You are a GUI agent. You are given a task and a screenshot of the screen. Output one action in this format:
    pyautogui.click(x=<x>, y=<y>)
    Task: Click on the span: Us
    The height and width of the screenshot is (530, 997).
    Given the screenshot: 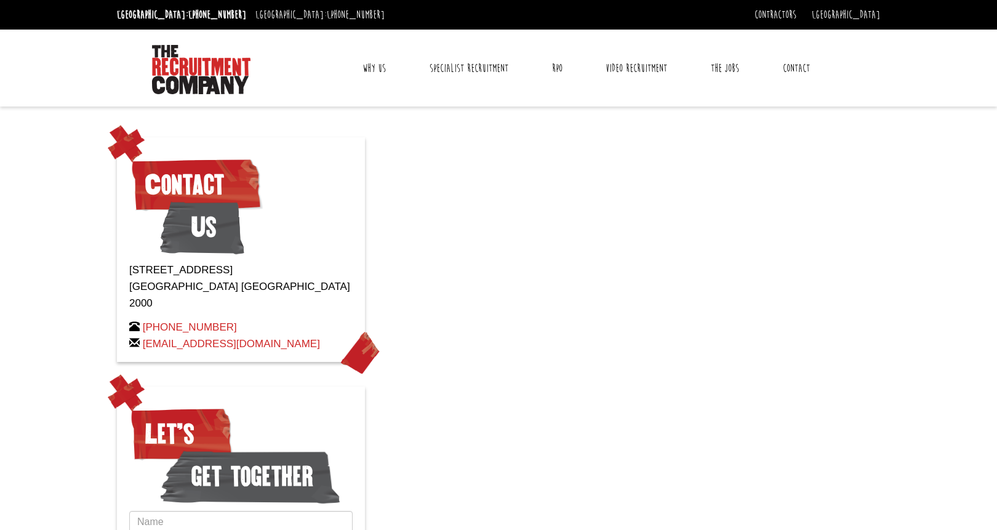 What is the action you would take?
    pyautogui.click(x=202, y=227)
    